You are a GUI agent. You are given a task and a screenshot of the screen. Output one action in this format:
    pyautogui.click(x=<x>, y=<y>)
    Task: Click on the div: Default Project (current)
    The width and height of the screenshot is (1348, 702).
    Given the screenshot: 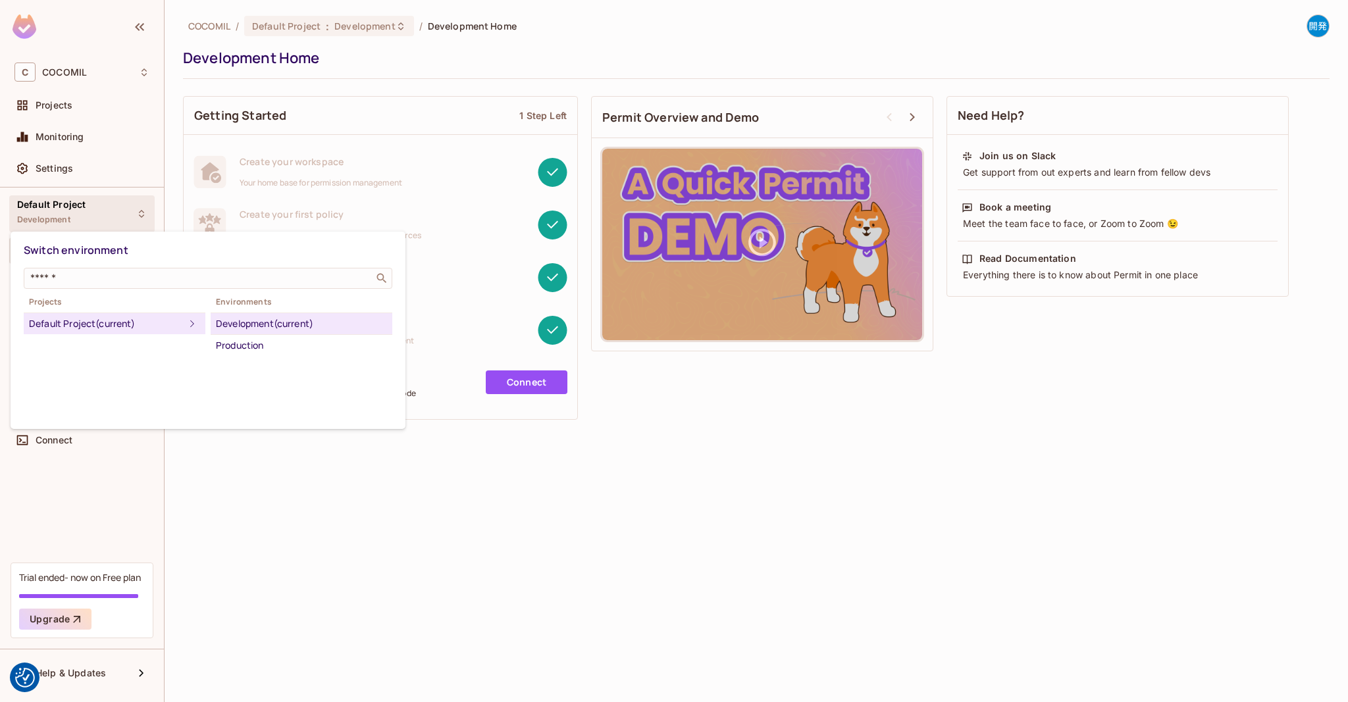 What is the action you would take?
    pyautogui.click(x=107, y=324)
    